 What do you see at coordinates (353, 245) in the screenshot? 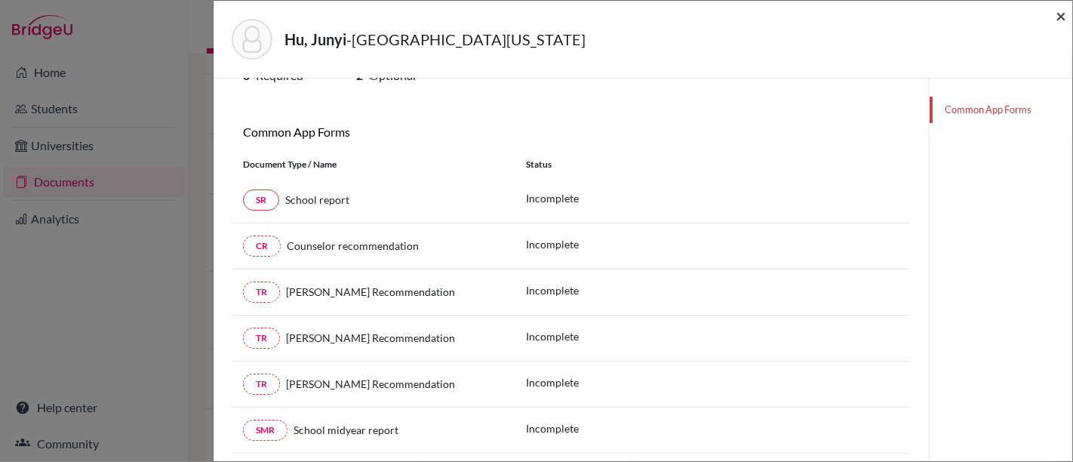
I see `span: Counselor recommendation` at bounding box center [353, 245].